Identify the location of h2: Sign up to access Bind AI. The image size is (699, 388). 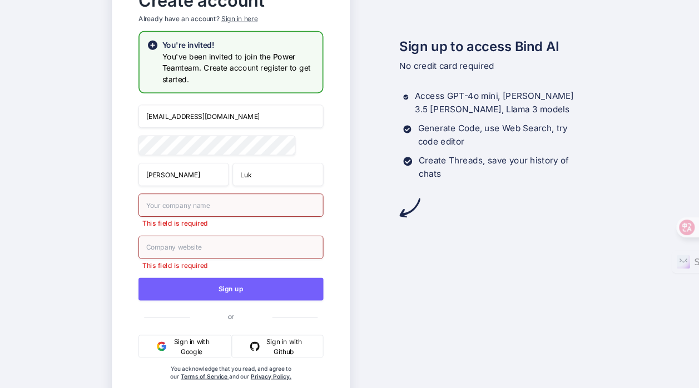
(493, 47).